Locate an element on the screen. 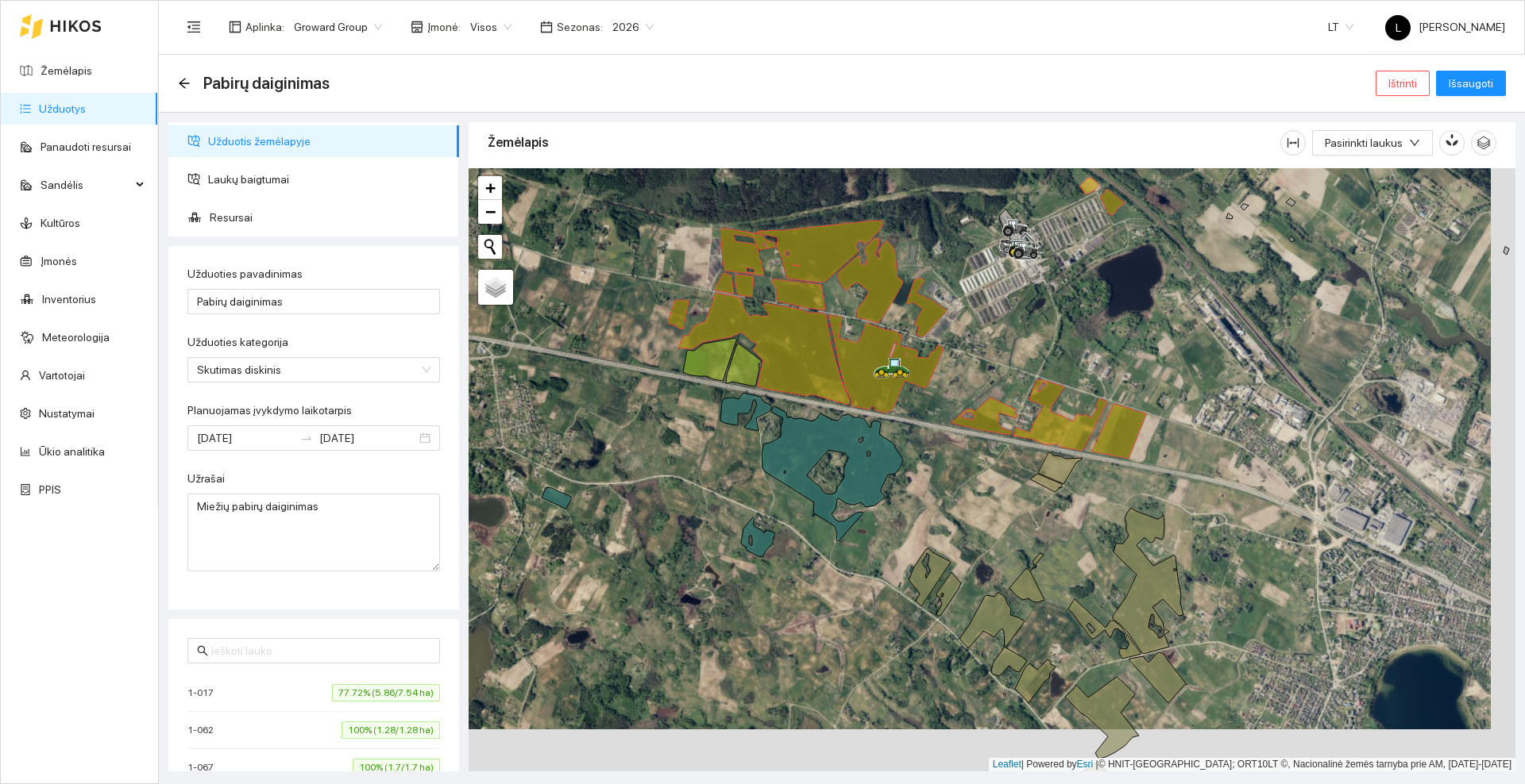 The width and height of the screenshot is (1525, 784). a: Žemėlapis is located at coordinates (66, 70).